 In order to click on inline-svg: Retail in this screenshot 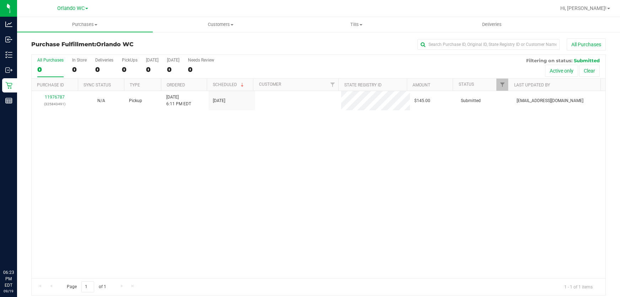, I will do `click(9, 85)`.